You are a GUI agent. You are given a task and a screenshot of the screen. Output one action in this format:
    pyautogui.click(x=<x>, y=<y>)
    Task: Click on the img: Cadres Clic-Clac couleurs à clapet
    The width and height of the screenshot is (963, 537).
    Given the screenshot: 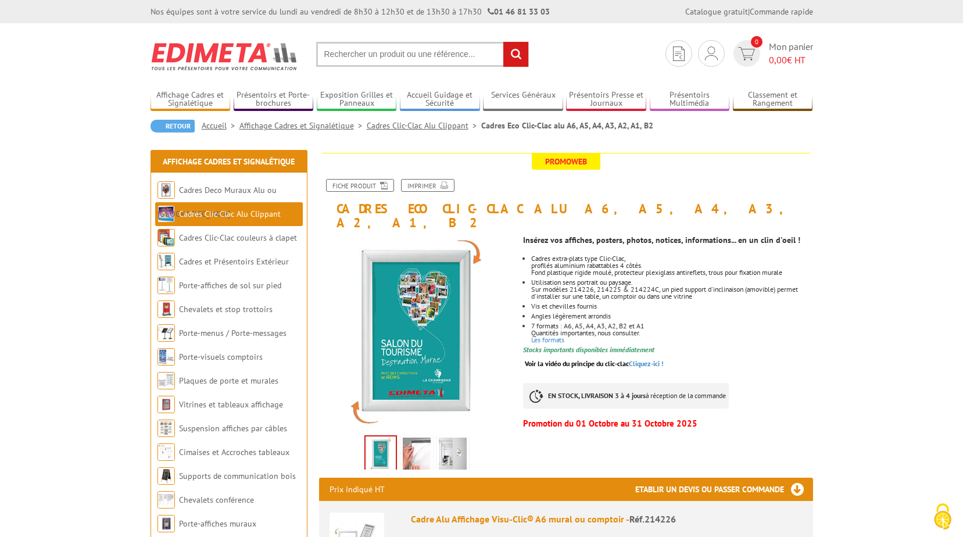 What is the action you would take?
    pyautogui.click(x=166, y=238)
    